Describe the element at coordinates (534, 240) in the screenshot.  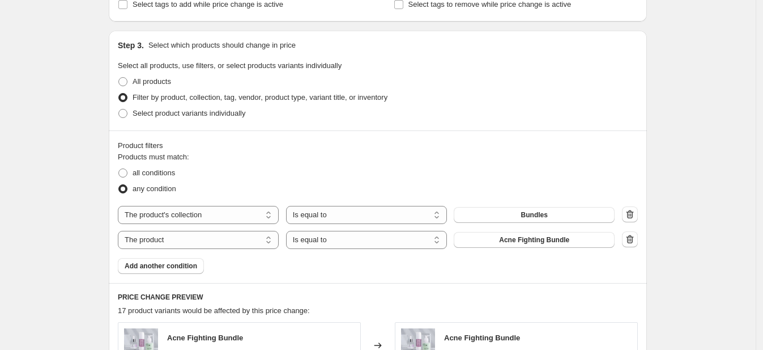
I see `button: Acne Fighting Bundle` at that location.